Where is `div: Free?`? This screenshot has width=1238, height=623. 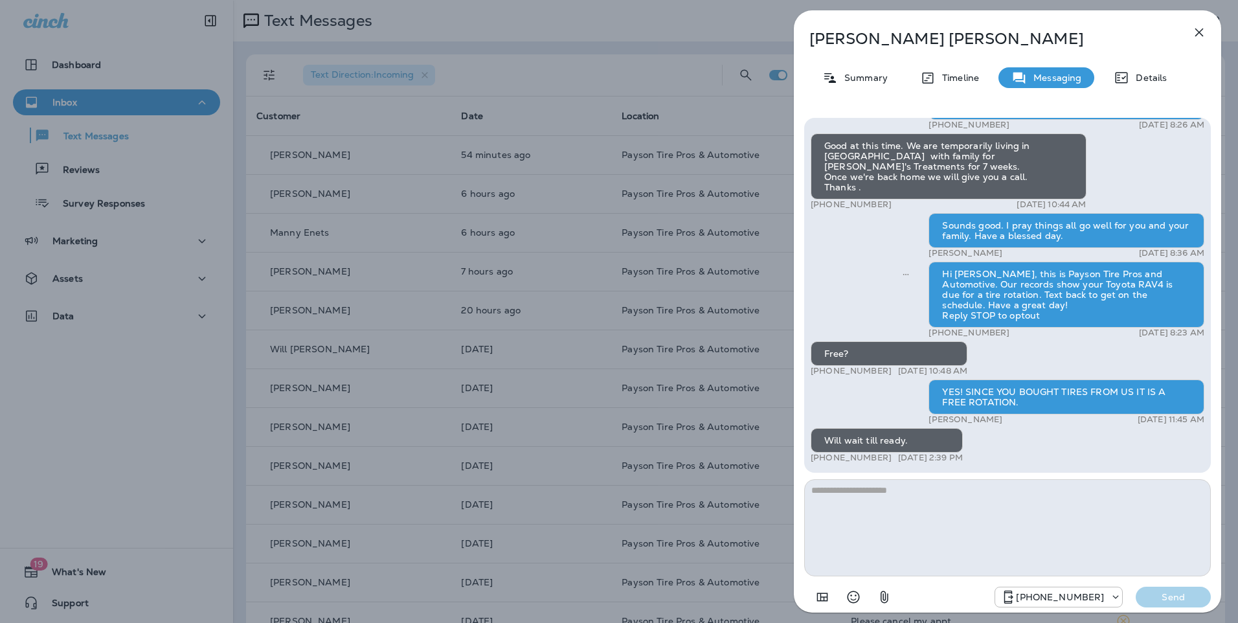
div: Free? is located at coordinates (889, 353).